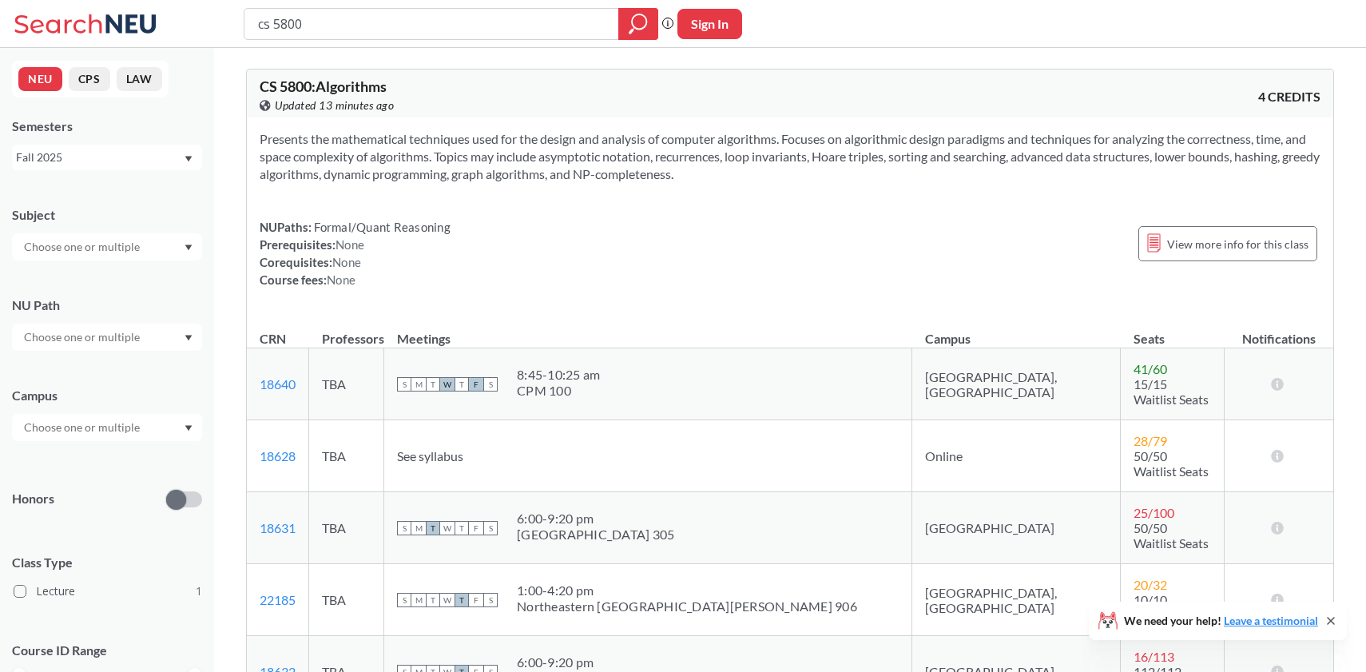  I want to click on div: Subject, so click(107, 215).